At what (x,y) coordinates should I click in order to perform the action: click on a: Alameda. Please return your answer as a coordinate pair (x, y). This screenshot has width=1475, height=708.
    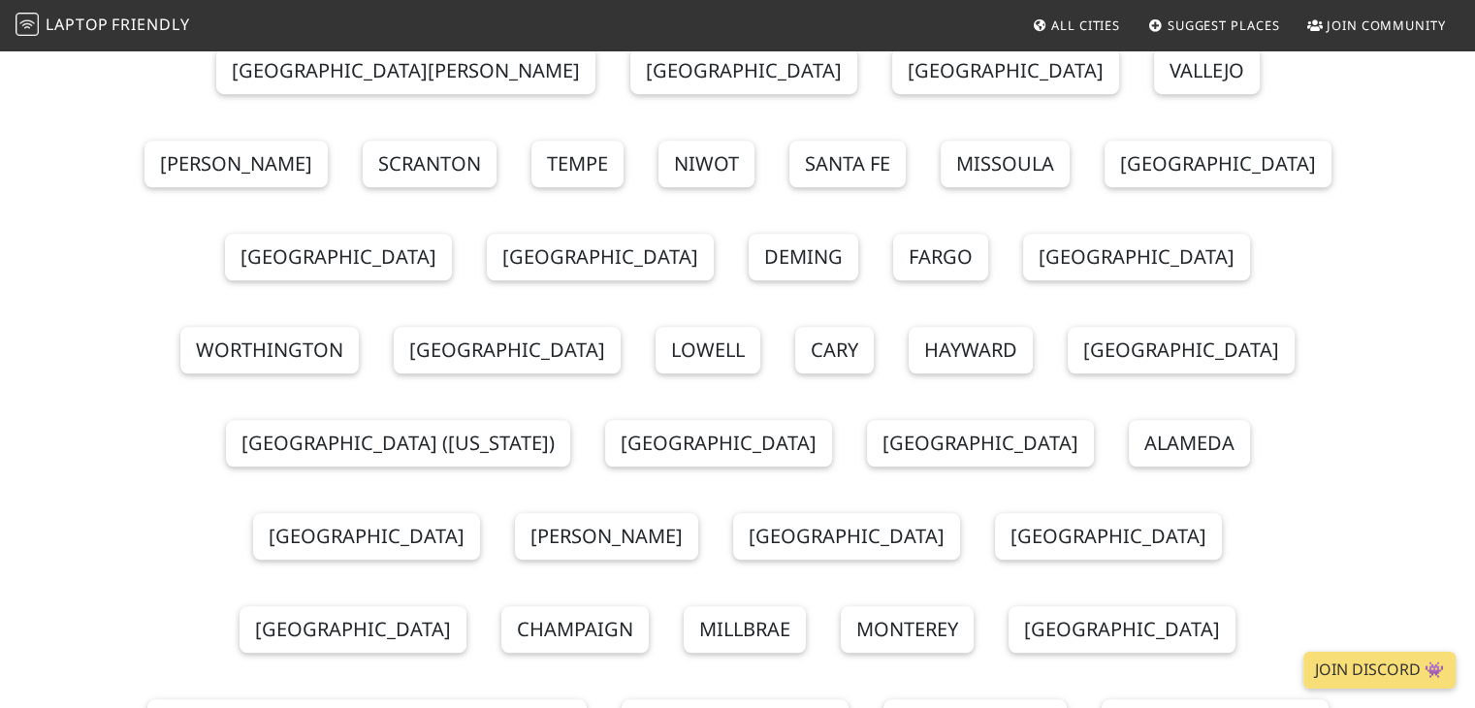
    Looking at the image, I should click on (1189, 443).